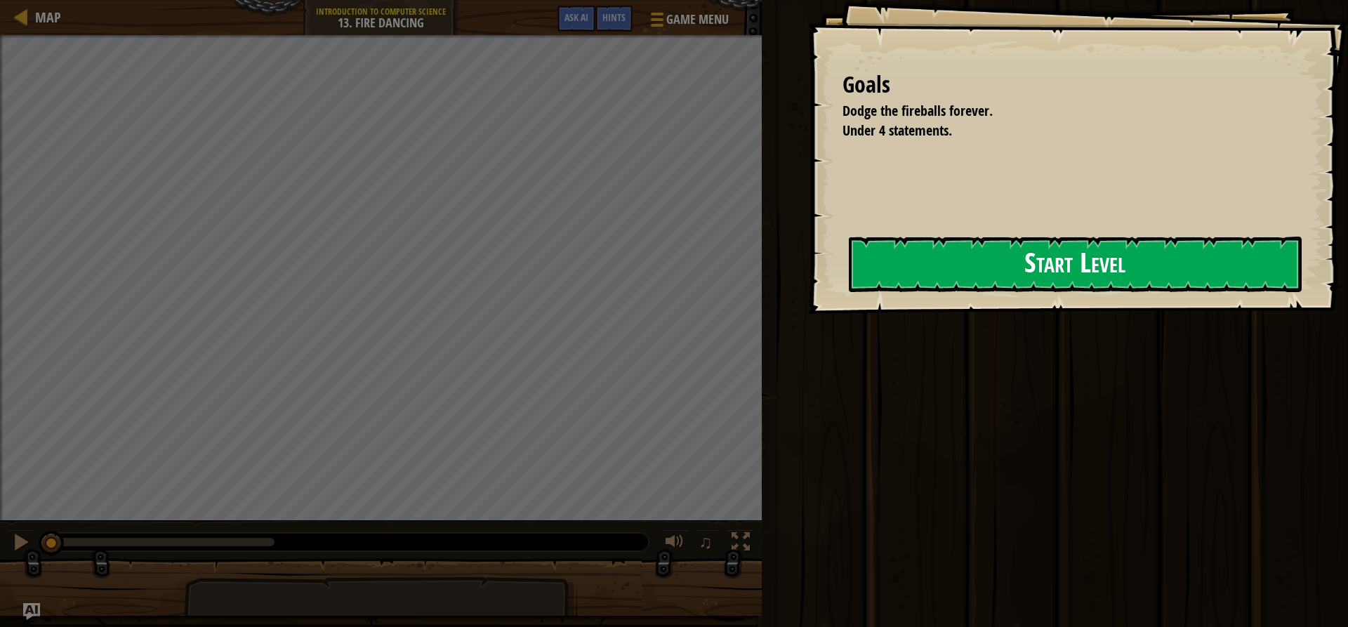 This screenshot has width=1348, height=627. I want to click on span: Under 4 statements., so click(897, 130).